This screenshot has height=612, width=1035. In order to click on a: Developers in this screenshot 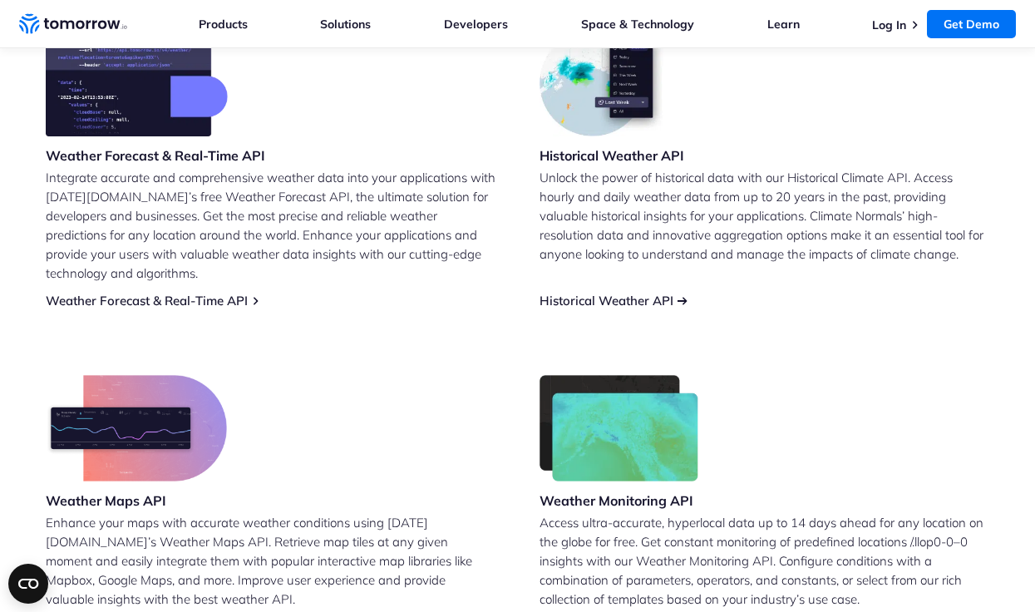, I will do `click(476, 24)`.